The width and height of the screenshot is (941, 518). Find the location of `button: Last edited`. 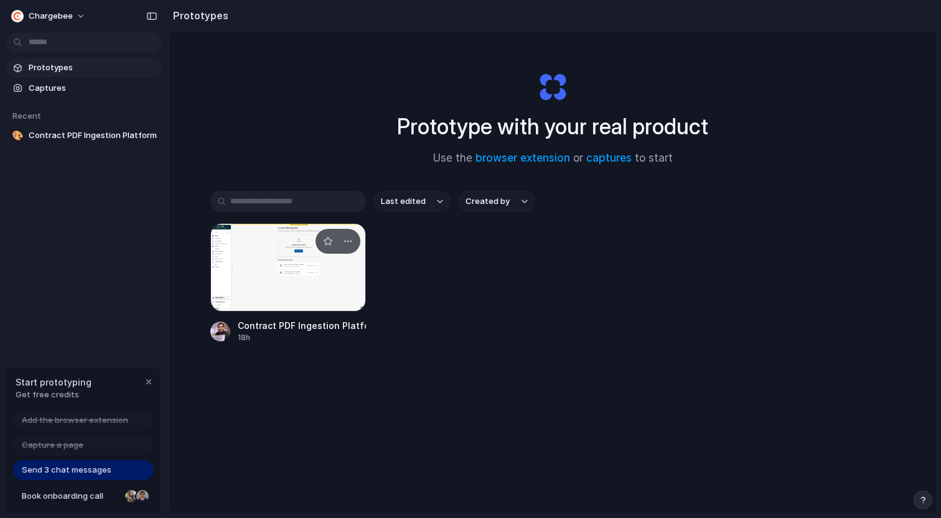

button: Last edited is located at coordinates (412, 202).